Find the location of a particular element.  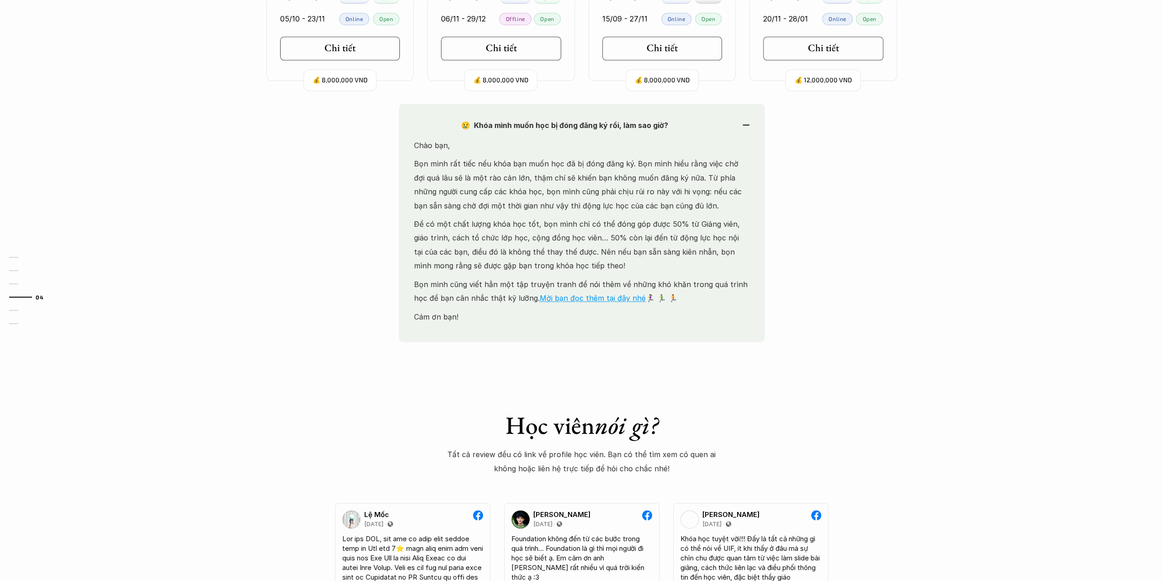

a: 04 is located at coordinates (31, 297).